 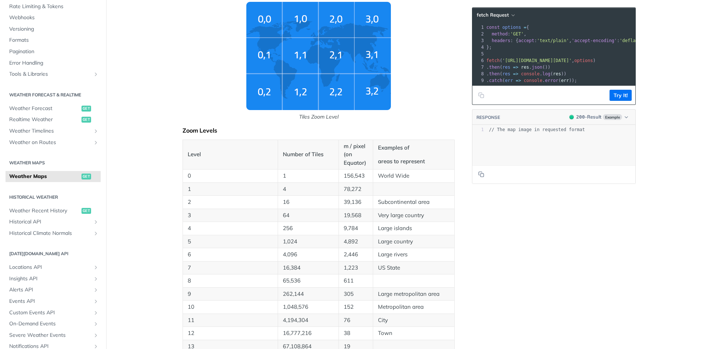 What do you see at coordinates (53, 95) in the screenshot?
I see `h2: Weather Forecast & realtime` at bounding box center [53, 95].